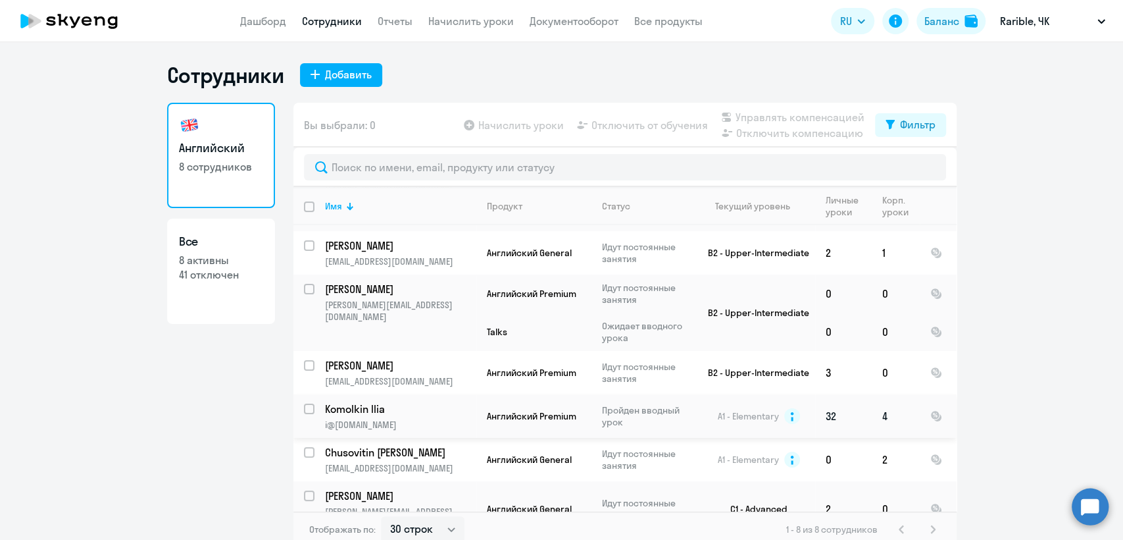 This screenshot has width=1123, height=540. What do you see at coordinates (574, 21) in the screenshot?
I see `a: Документооборот` at bounding box center [574, 21].